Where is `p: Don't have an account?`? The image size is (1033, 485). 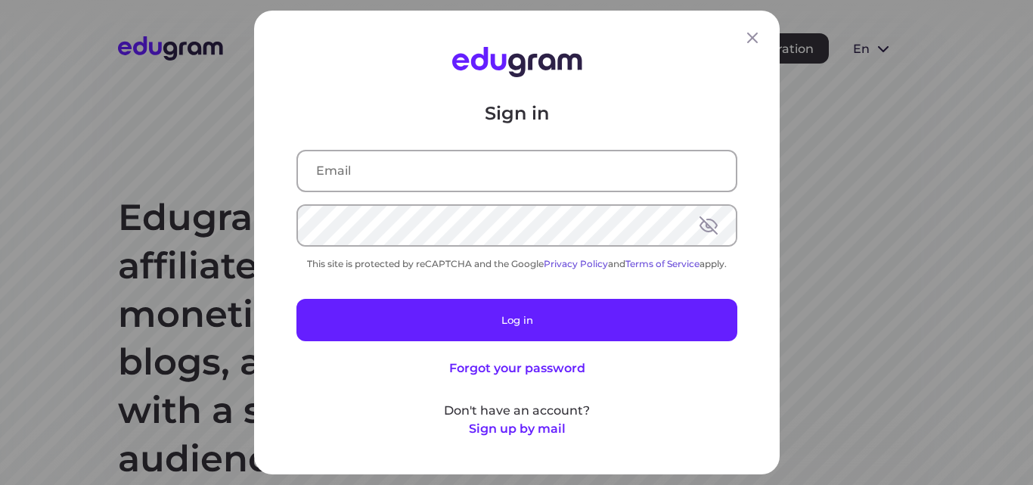 p: Don't have an account? is located at coordinates (517, 411).